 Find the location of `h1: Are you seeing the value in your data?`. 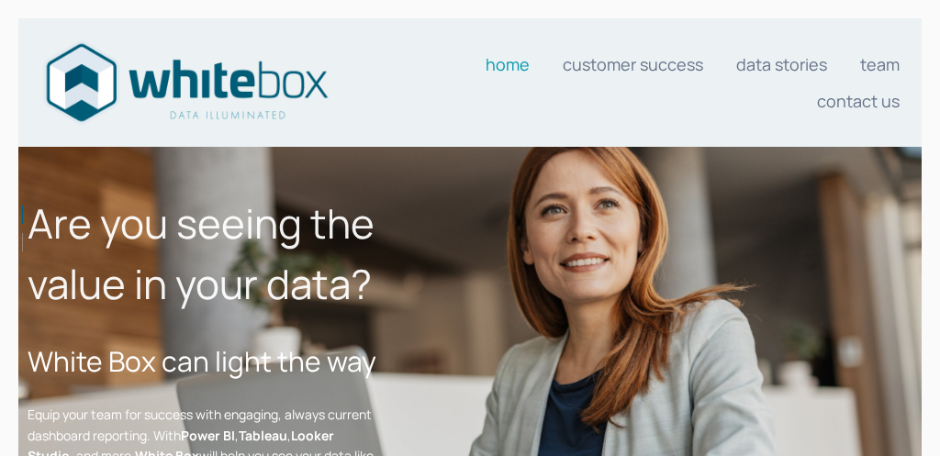

h1: Are you seeing the value in your data? is located at coordinates (203, 253).